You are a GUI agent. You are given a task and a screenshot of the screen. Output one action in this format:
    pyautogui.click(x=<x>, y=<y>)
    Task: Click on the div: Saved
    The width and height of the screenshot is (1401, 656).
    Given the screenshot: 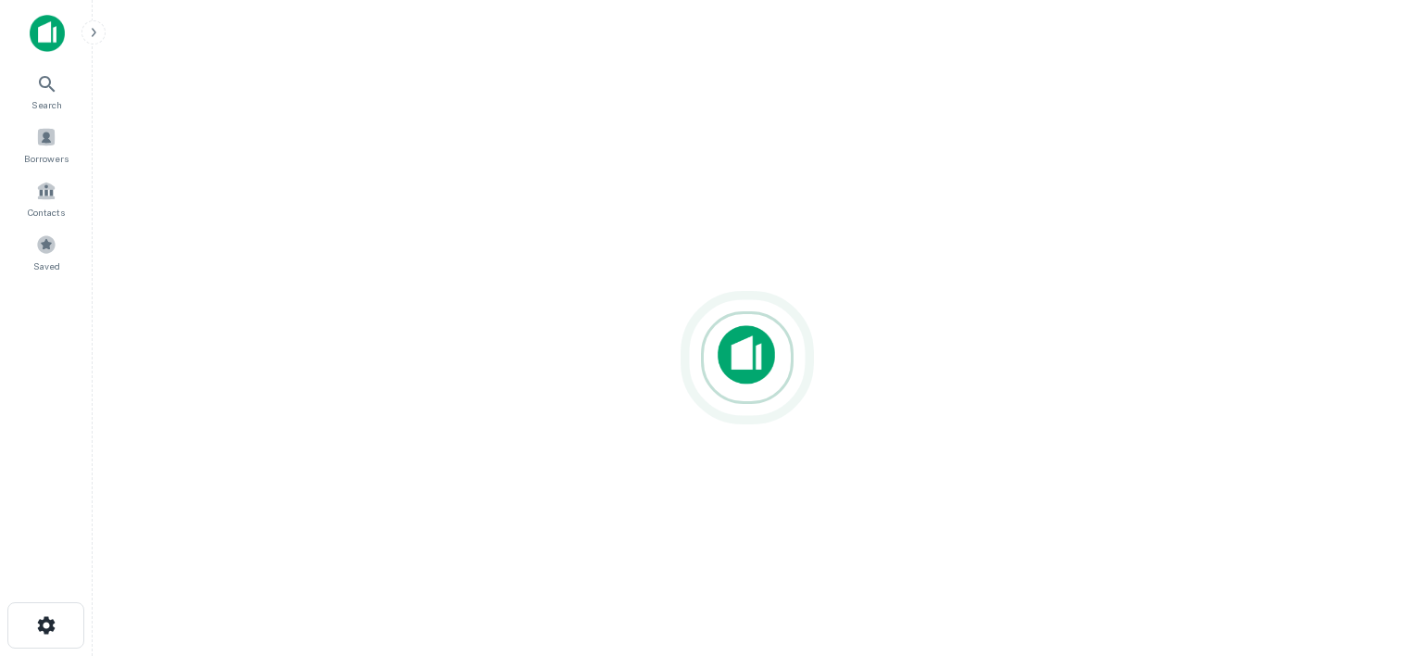 What is the action you would take?
    pyautogui.click(x=46, y=252)
    